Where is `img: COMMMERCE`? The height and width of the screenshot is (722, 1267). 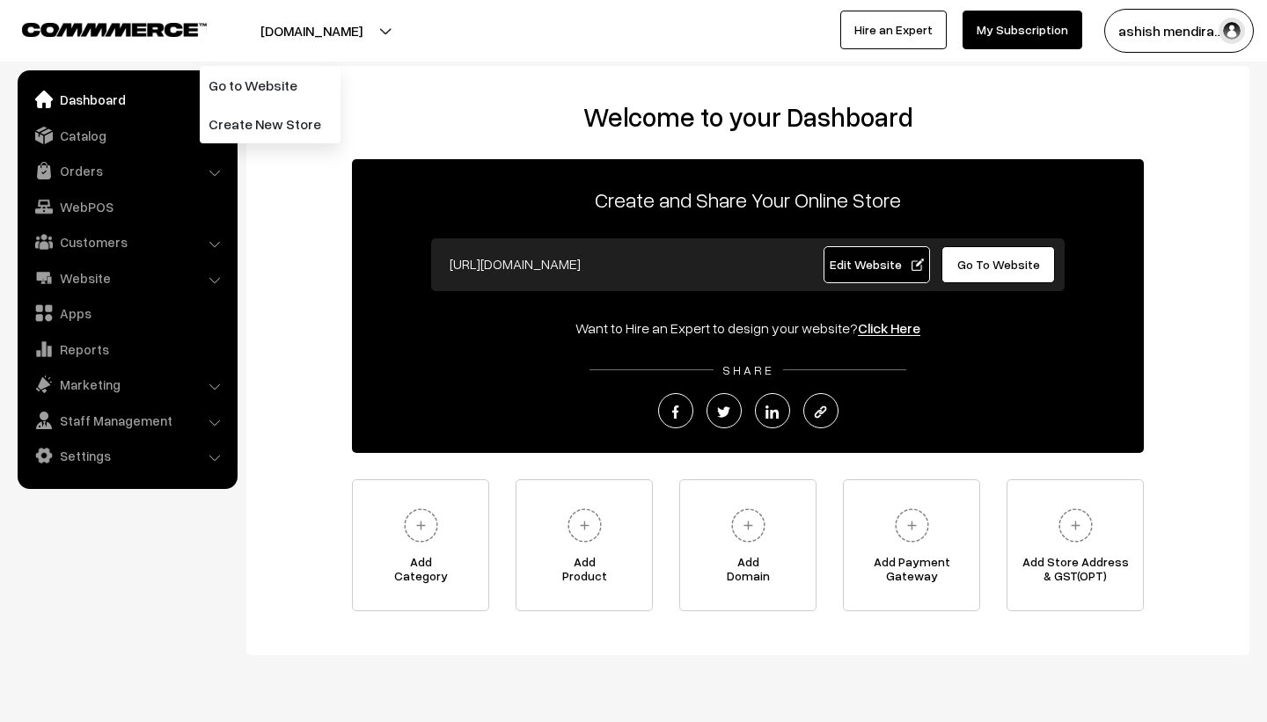 img: COMMMERCE is located at coordinates (114, 29).